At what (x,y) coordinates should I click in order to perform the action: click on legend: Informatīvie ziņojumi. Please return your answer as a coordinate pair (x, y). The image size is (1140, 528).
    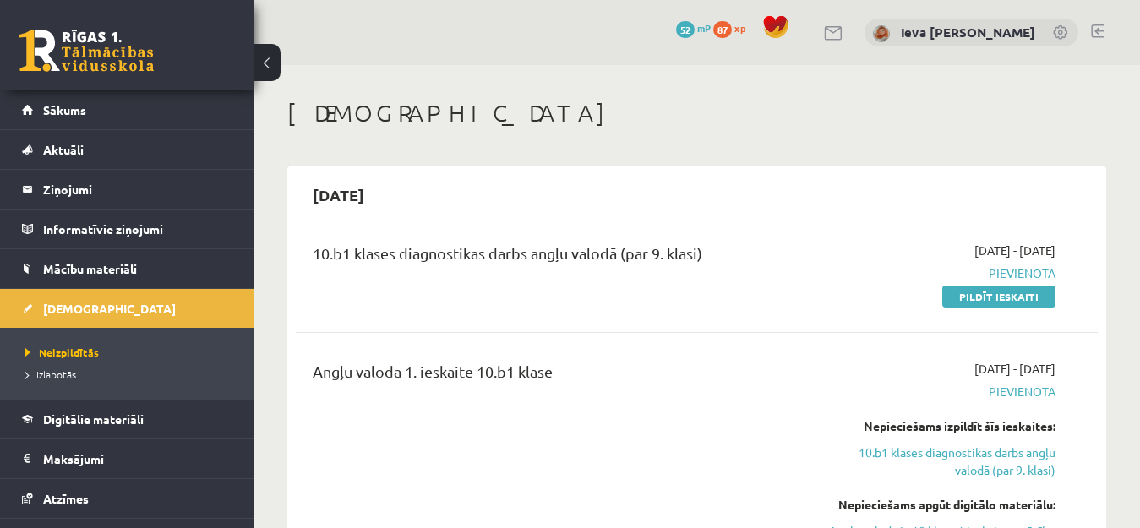
    Looking at the image, I should click on (138, 229).